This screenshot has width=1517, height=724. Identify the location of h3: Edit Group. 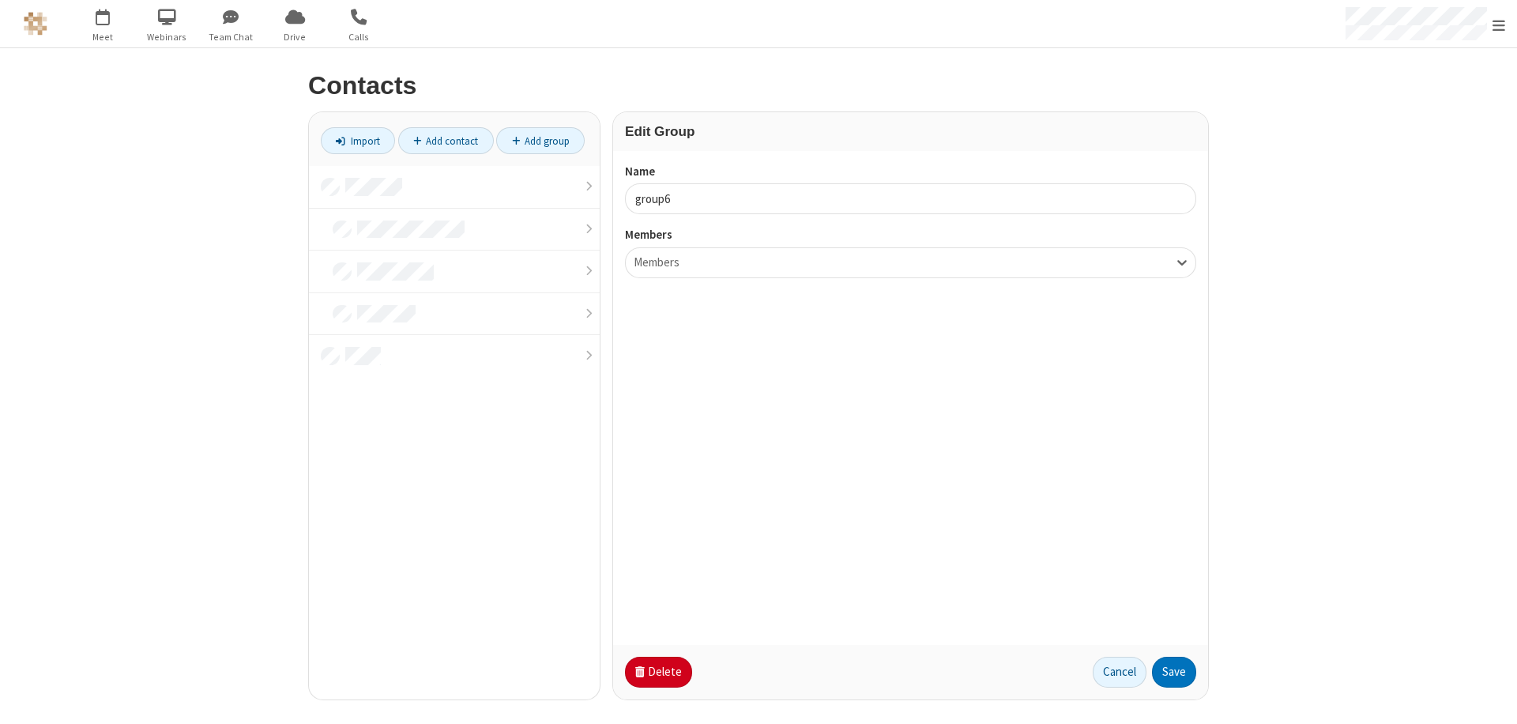
(910, 131).